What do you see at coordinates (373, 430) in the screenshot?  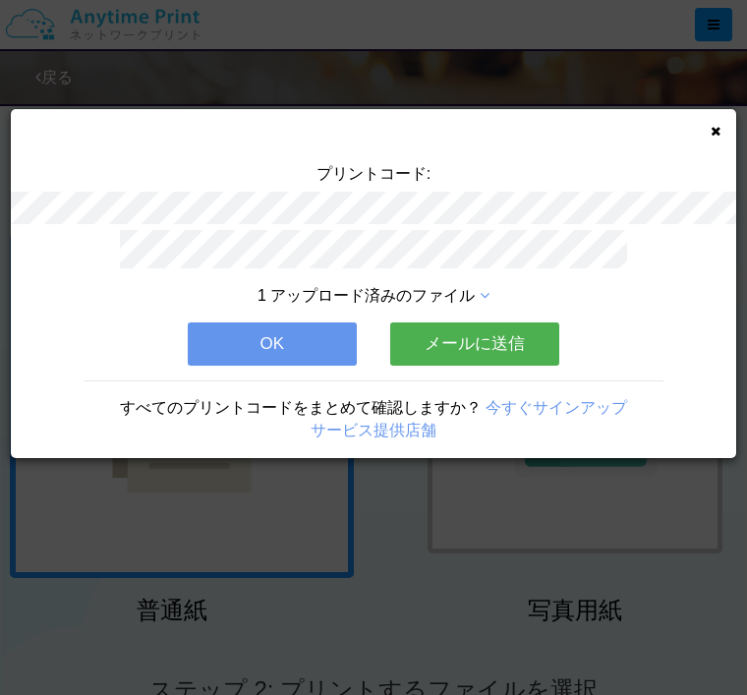 I see `a: サービス提供店舗` at bounding box center [373, 430].